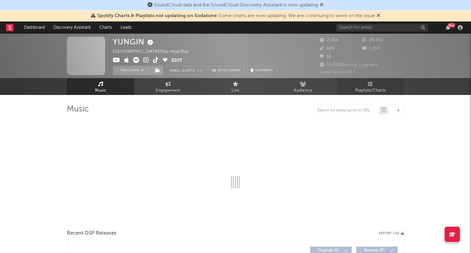 This screenshot has height=253, width=471. Describe the element at coordinates (303, 86) in the screenshot. I see `a: Audience` at that location.